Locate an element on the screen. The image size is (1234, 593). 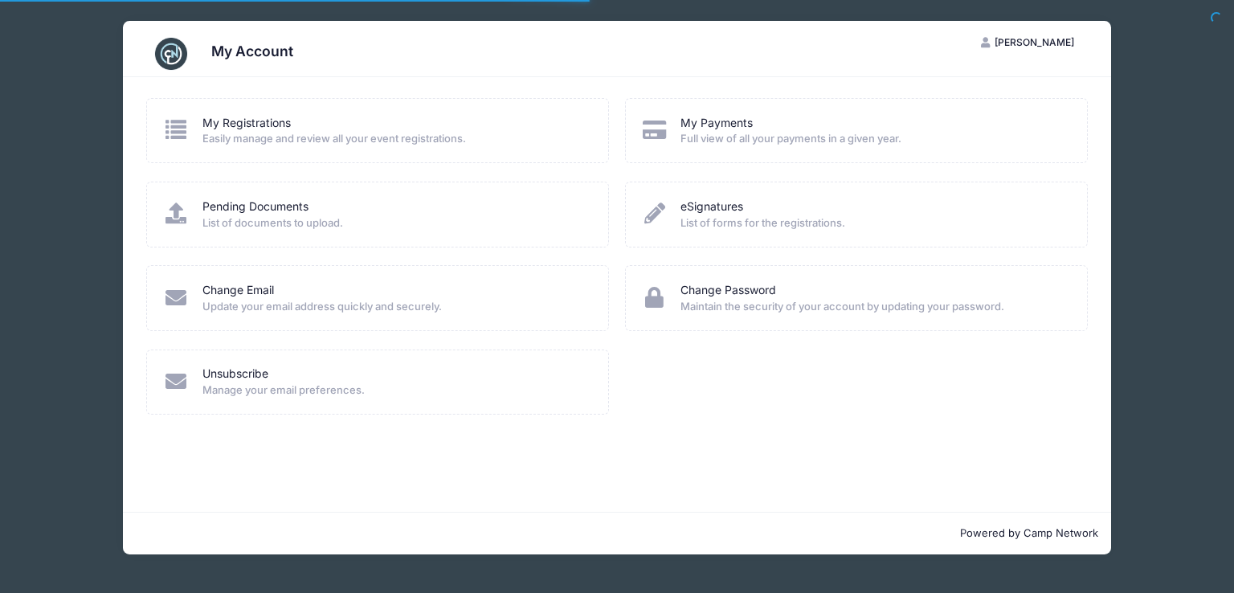
h3: My Account is located at coordinates (252, 51).